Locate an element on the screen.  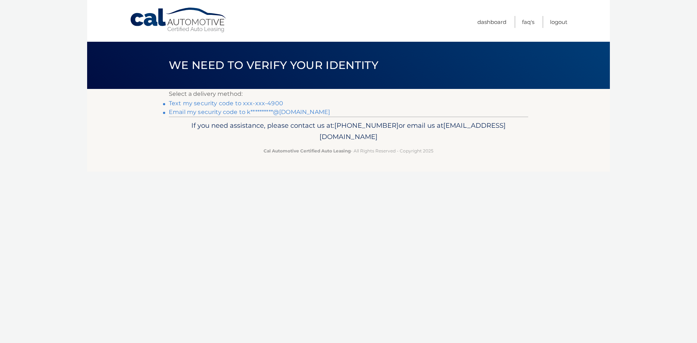
a: FAQ's is located at coordinates (528, 22).